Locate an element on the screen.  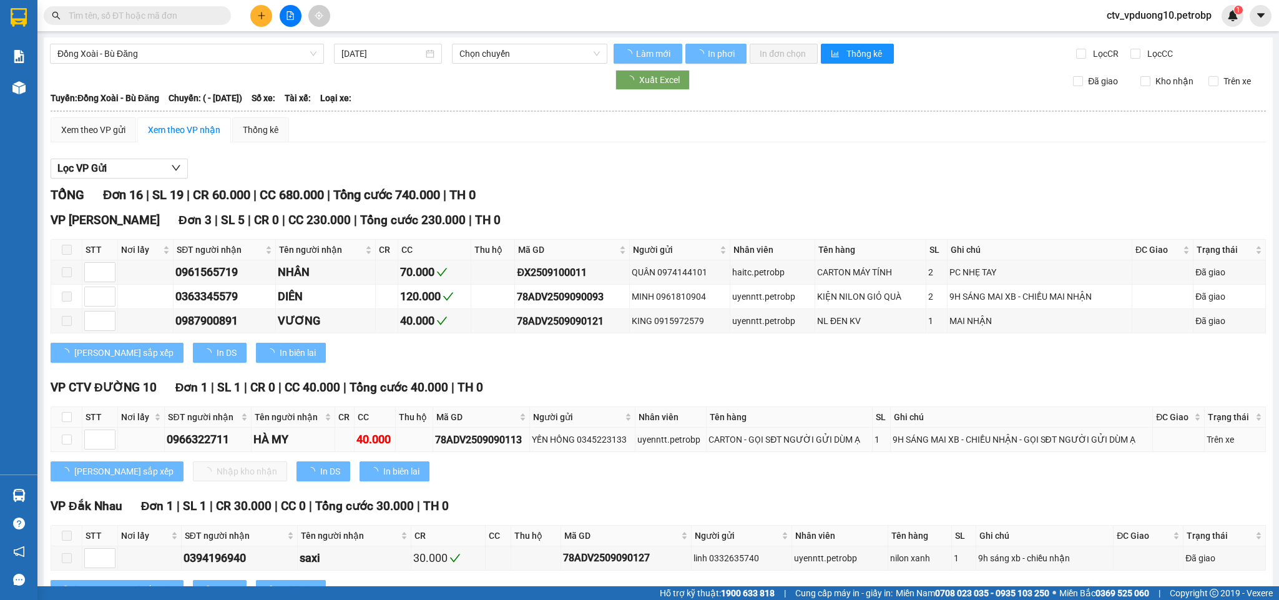
div: QUÂN 0974144101 is located at coordinates (680, 272).